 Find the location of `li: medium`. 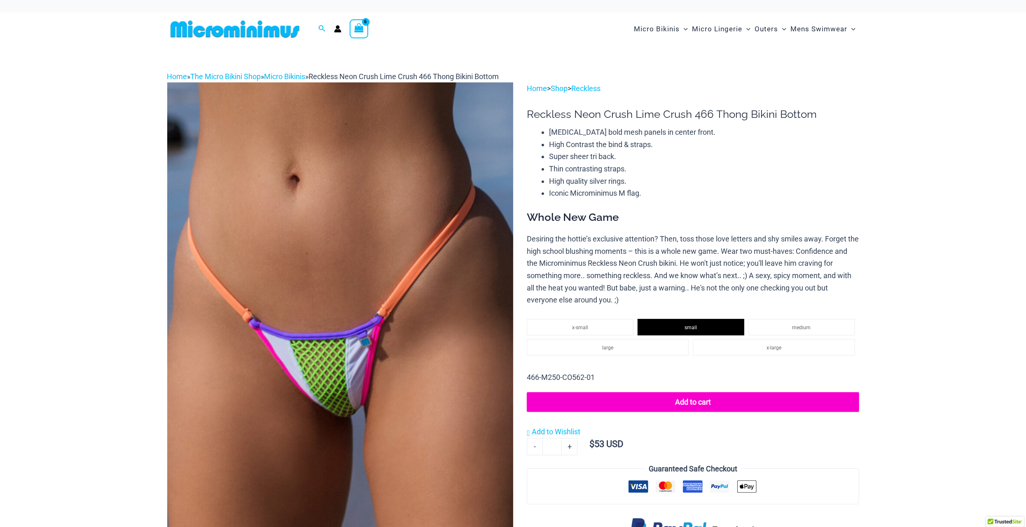

li: medium is located at coordinates (801, 327).